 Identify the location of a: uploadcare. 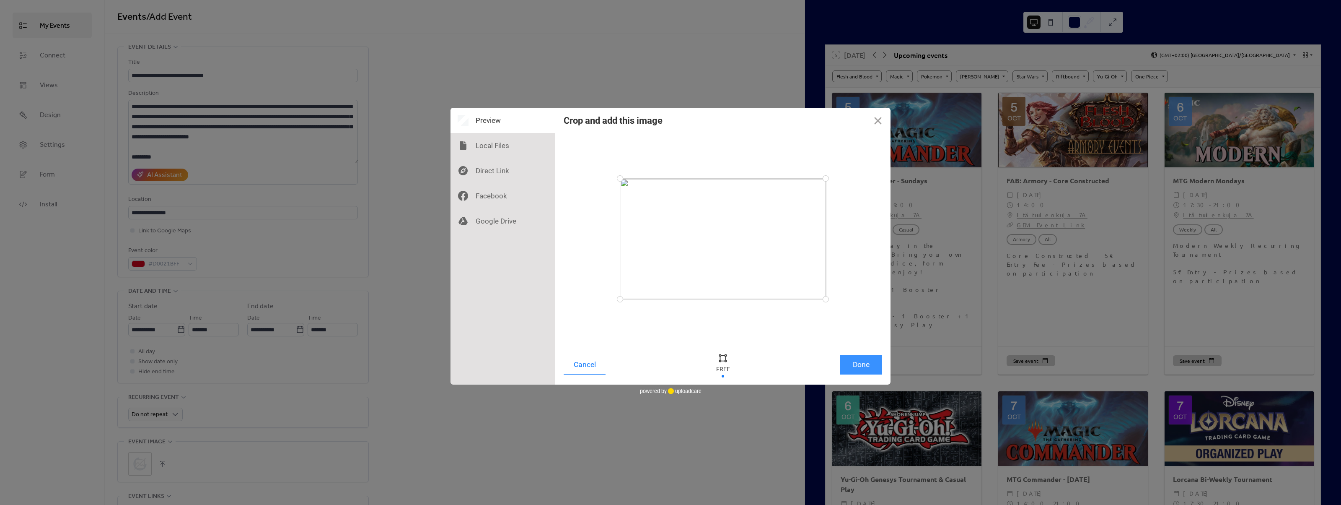
(684, 391).